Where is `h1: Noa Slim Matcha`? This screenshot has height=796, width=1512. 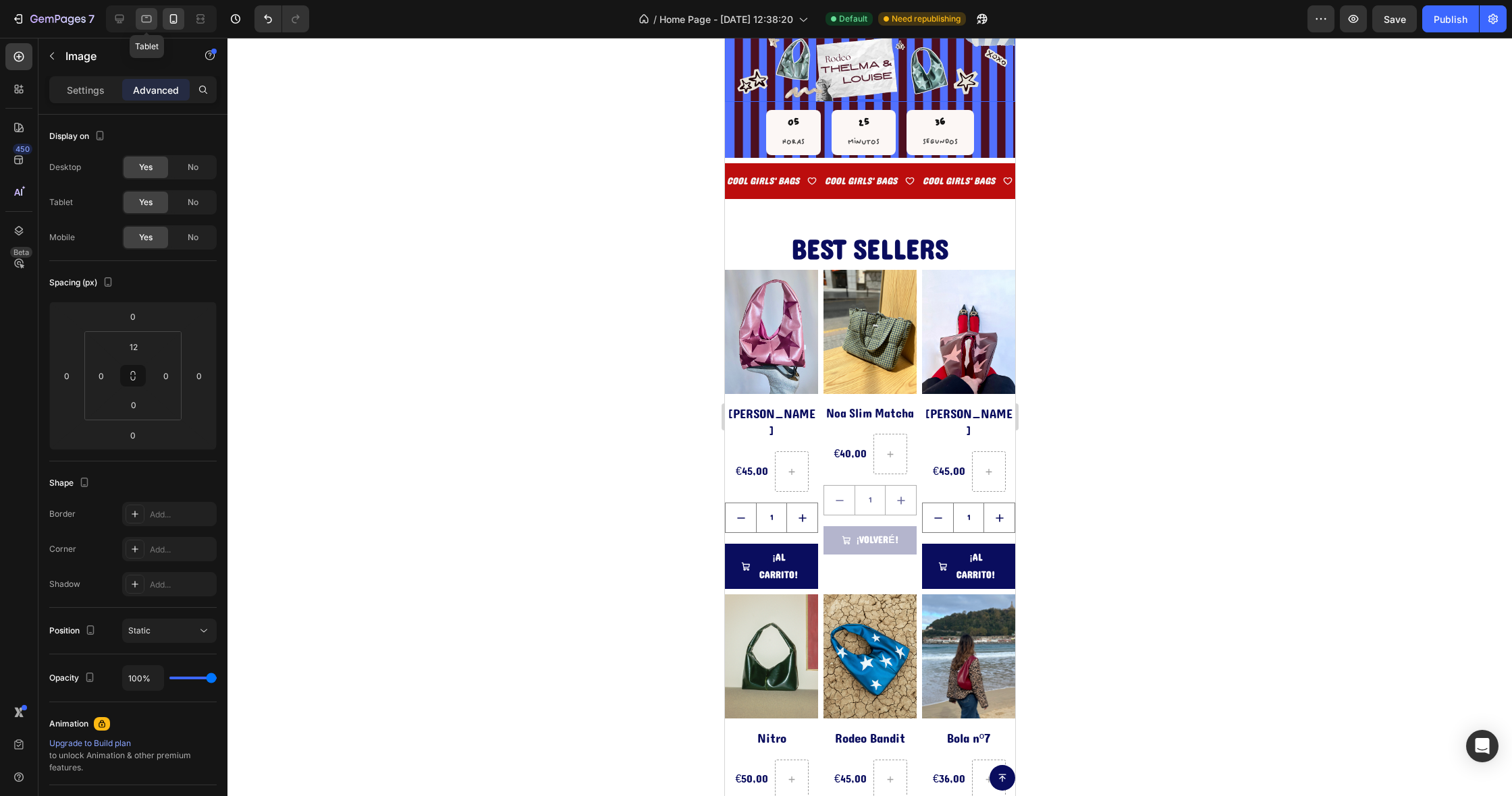
h1: Noa Slim Matcha is located at coordinates (145, 376).